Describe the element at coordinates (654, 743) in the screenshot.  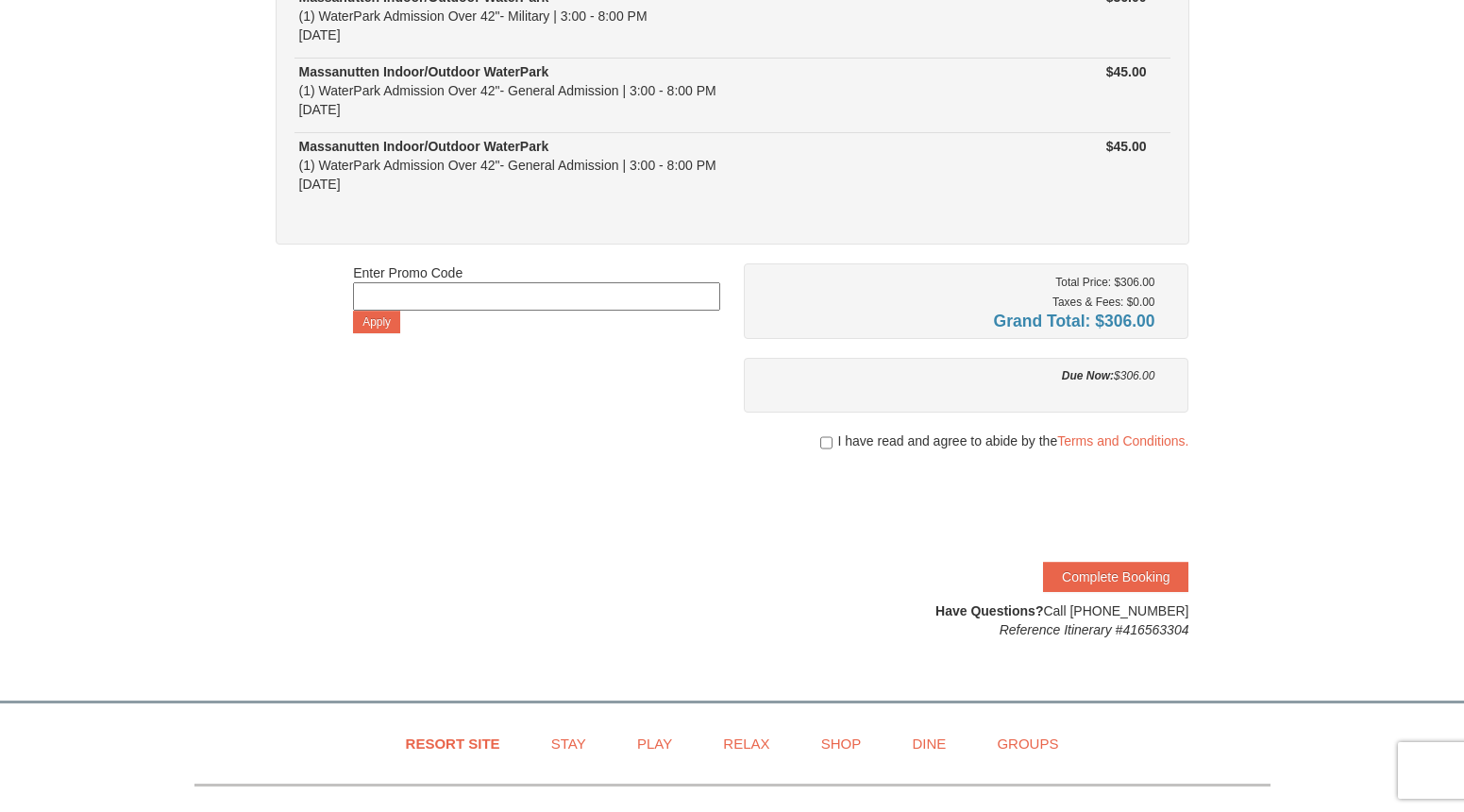
I see `a: Play` at that location.